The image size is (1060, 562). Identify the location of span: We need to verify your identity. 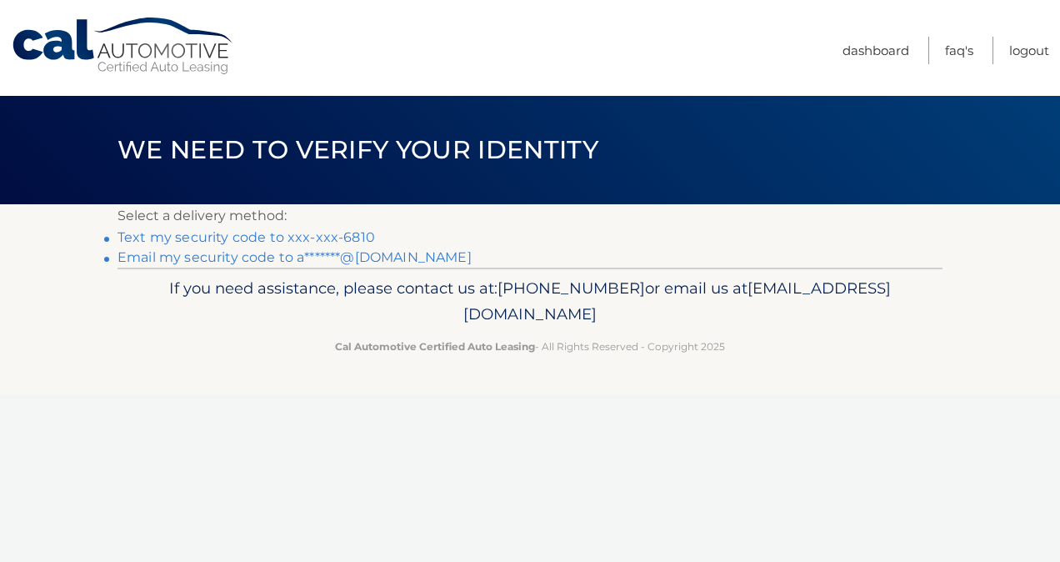
(358, 149).